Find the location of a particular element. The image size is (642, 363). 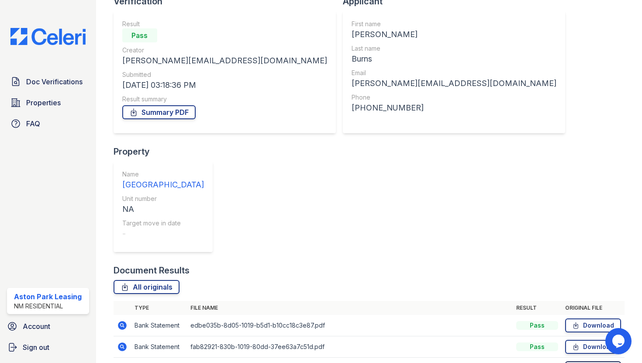

a: Doc Verifications is located at coordinates (48, 82).